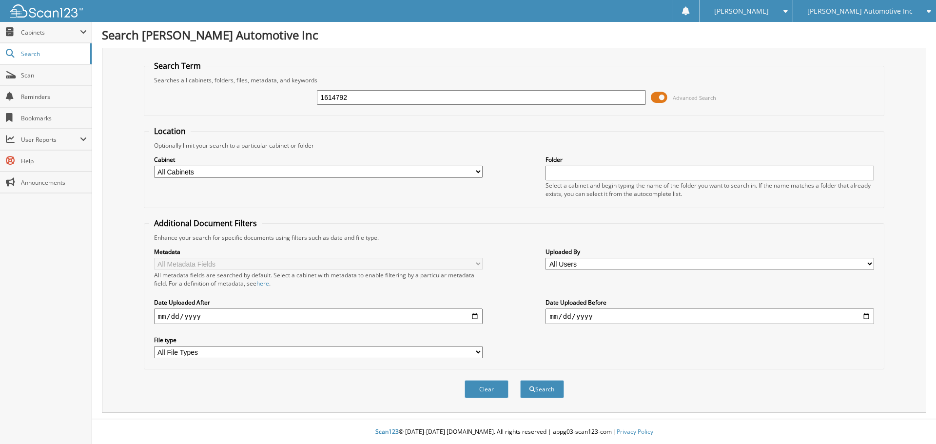  Describe the element at coordinates (710, 302) in the screenshot. I see `label: Date Uploaded Before` at that location.